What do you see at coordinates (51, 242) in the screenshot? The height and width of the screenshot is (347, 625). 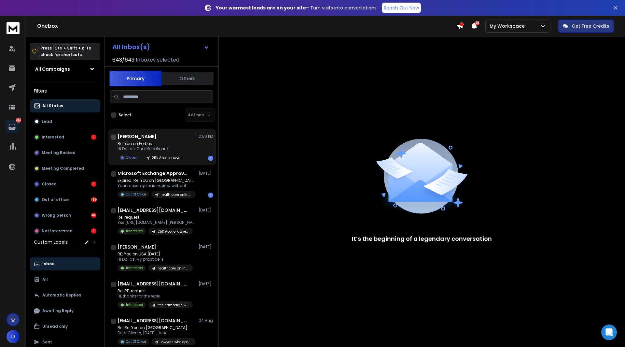 I see `h3: Custom Labels` at bounding box center [51, 242].